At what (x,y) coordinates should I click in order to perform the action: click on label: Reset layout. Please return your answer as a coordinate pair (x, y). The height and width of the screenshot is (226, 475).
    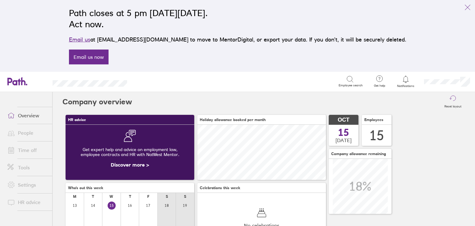
    Looking at the image, I should click on (453, 105).